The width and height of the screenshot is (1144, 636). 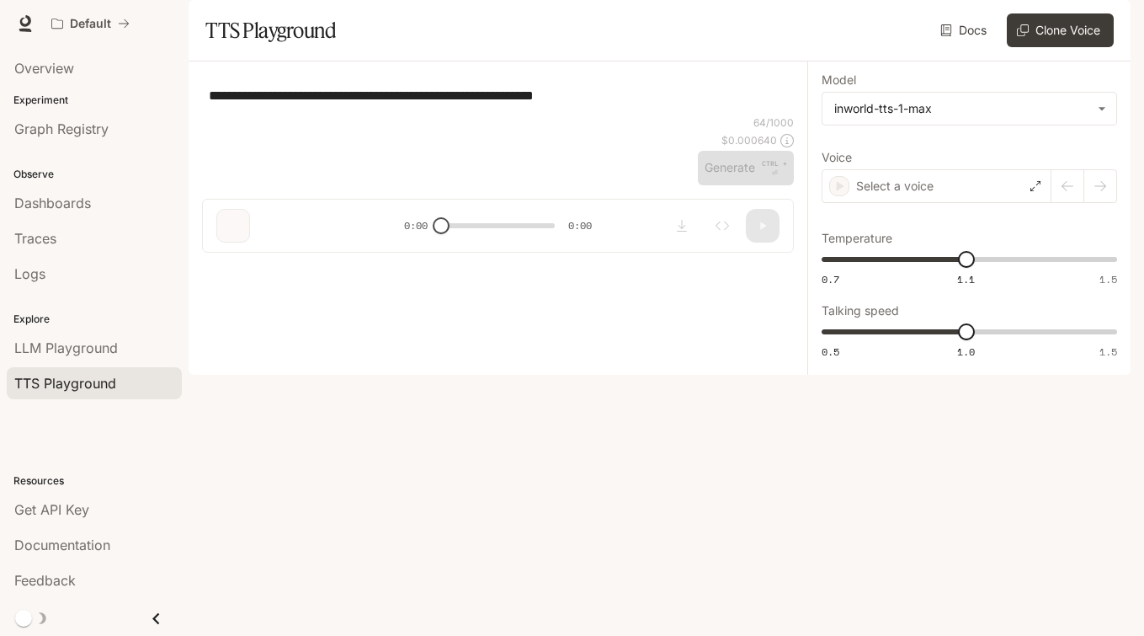 I want to click on h1: TTS Playground, so click(x=270, y=30).